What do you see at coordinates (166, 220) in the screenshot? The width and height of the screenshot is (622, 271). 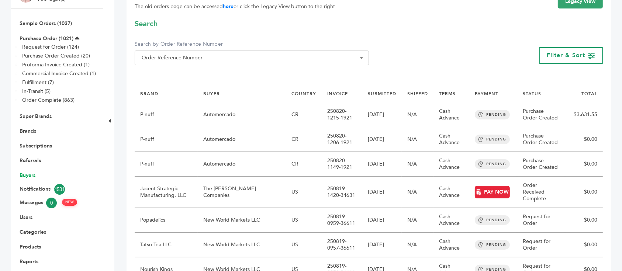 I see `td: Popadelics` at bounding box center [166, 220].